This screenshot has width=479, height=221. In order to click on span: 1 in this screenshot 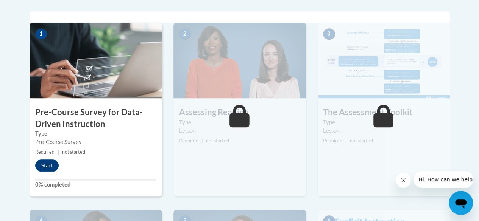, I will do `click(41, 34)`.